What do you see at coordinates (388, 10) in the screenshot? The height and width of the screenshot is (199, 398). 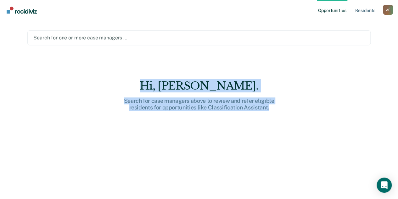 I see `button: Profile dropdown button` at bounding box center [388, 10].